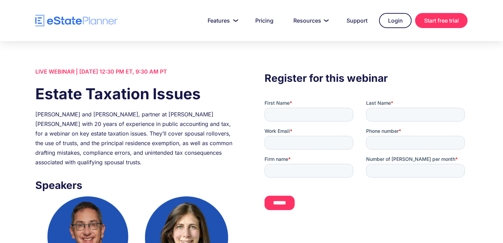 This screenshot has width=503, height=243. What do you see at coordinates (114, 3) in the screenshot?
I see `span: Last Name` at bounding box center [114, 3].